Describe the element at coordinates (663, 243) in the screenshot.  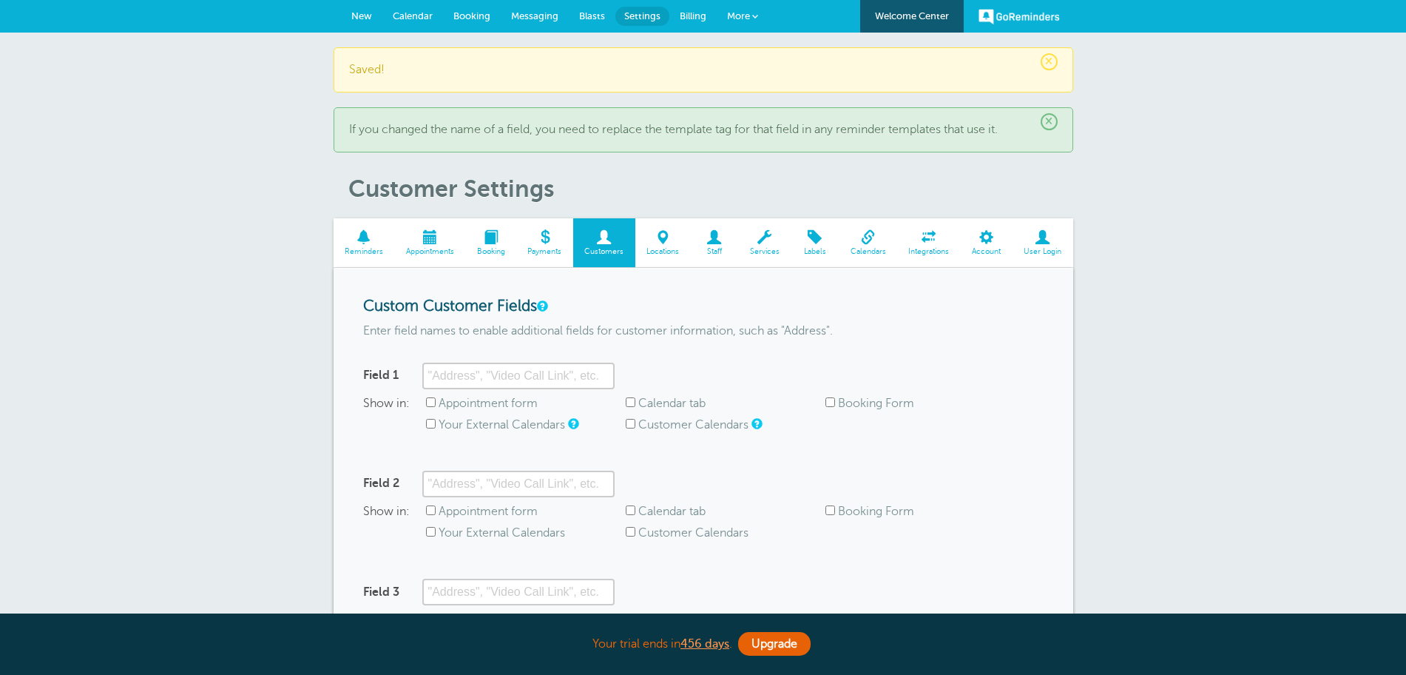
I see `a: Locations` at that location.